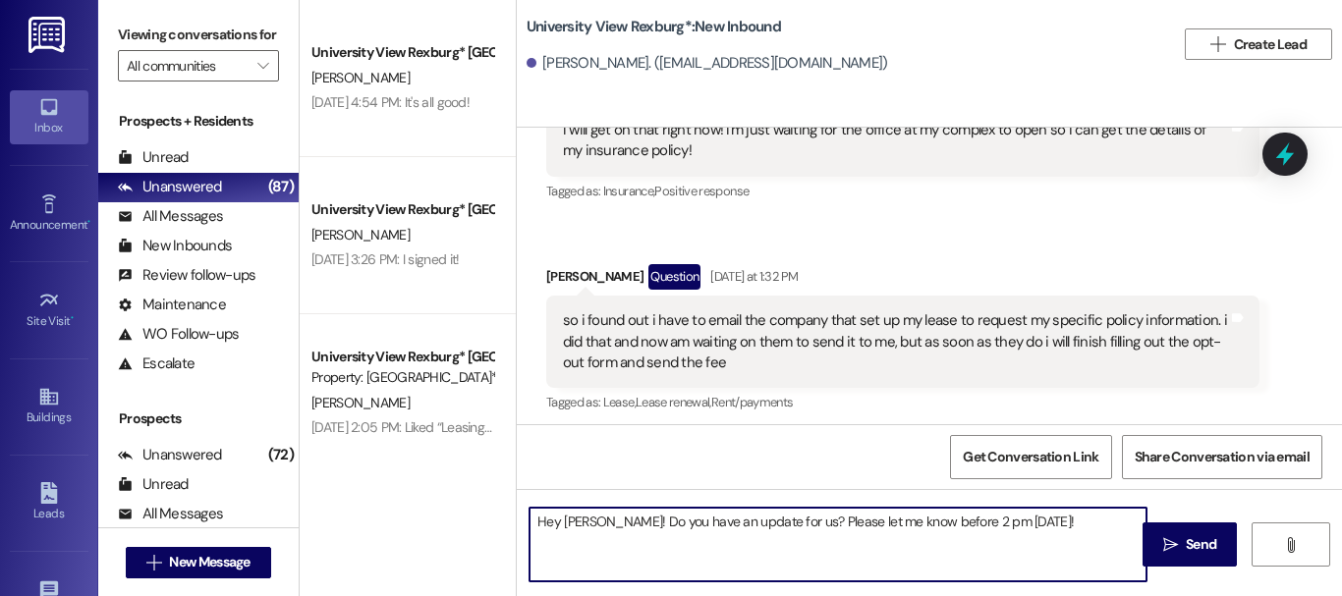 This screenshot has width=1342, height=596. What do you see at coordinates (48, 34) in the screenshot?
I see `img: ResiDesk Logo` at bounding box center [48, 34].